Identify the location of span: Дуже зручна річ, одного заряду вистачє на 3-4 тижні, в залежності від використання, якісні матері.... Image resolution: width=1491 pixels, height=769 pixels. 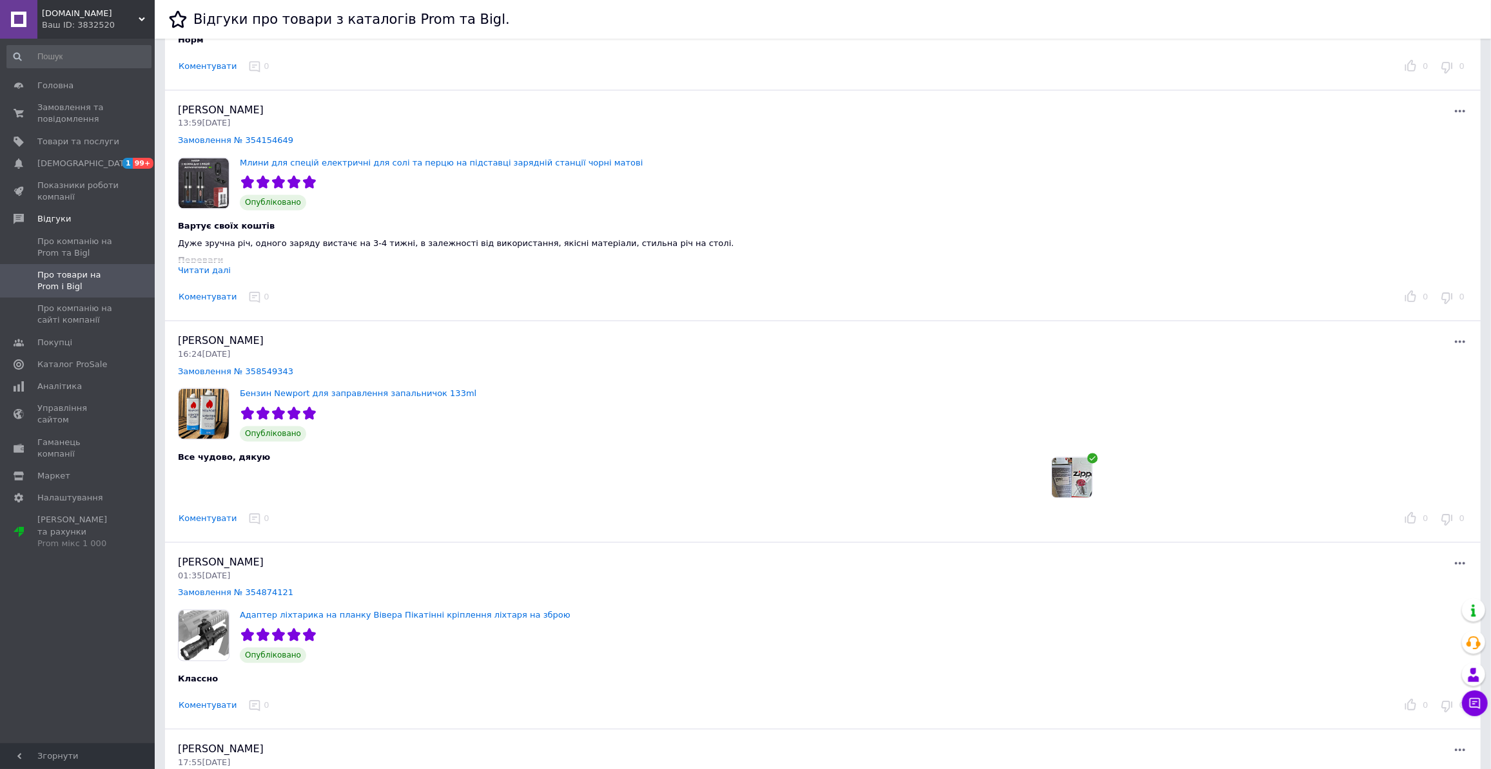
(456, 244).